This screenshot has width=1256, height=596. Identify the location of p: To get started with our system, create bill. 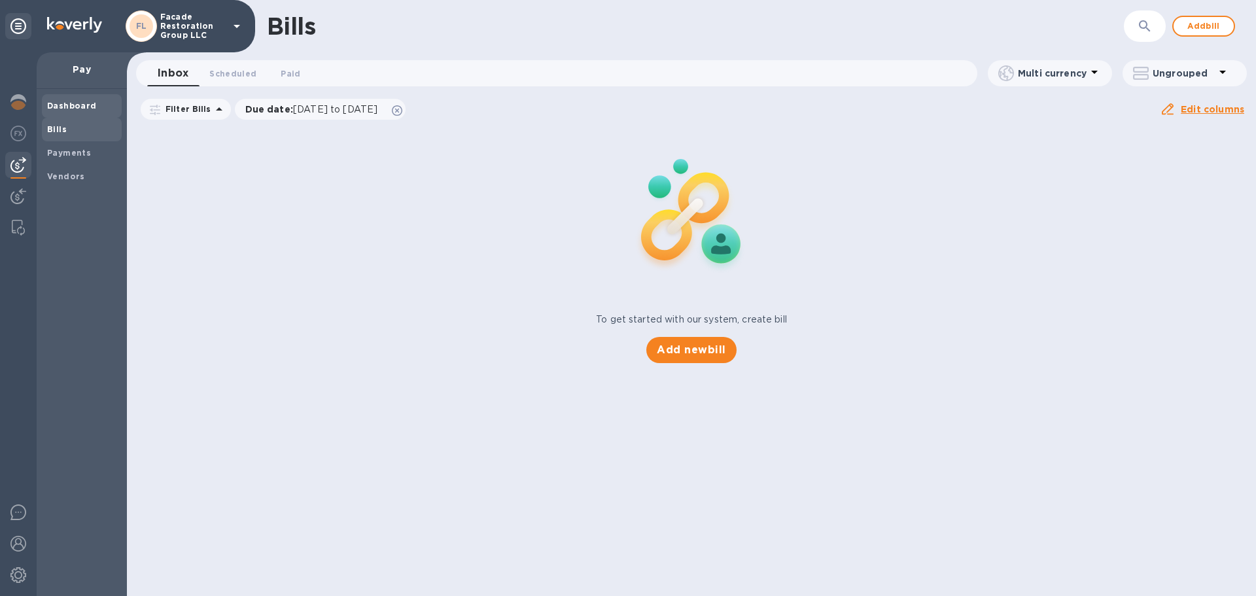
(692, 319).